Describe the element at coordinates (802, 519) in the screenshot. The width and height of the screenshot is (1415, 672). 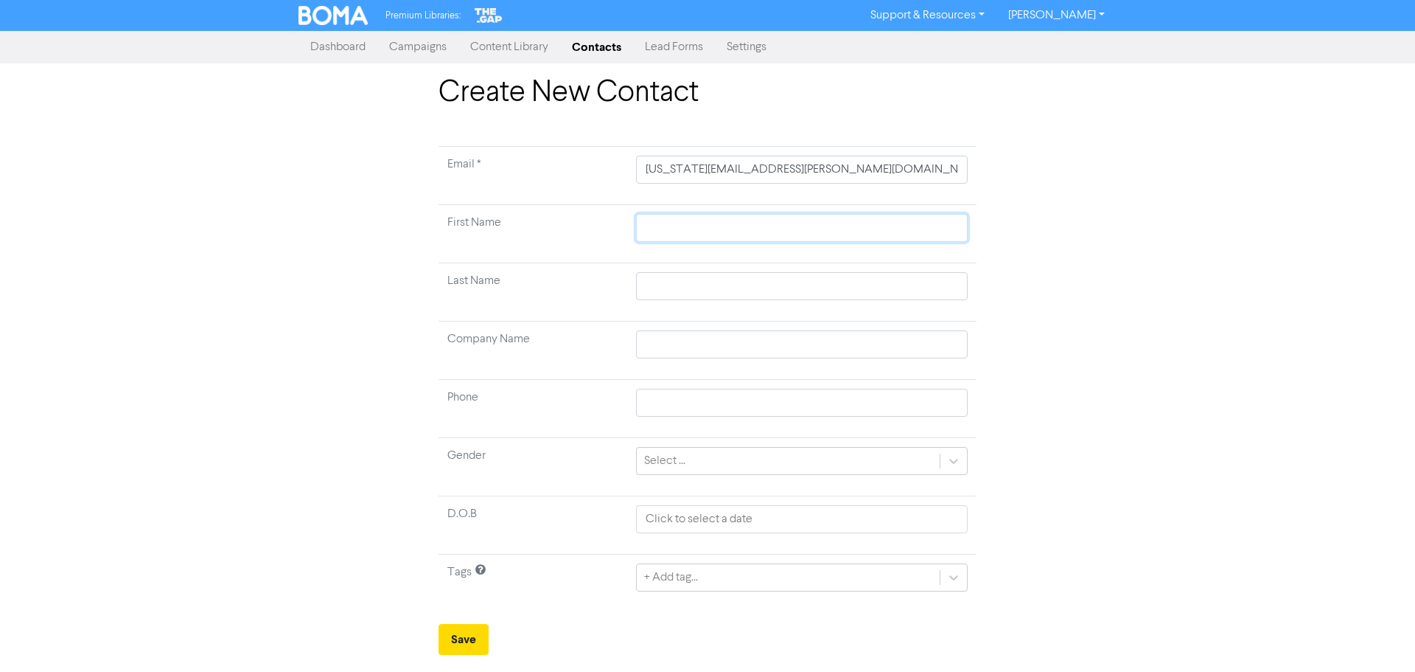
I see `input: Click to select a date` at that location.